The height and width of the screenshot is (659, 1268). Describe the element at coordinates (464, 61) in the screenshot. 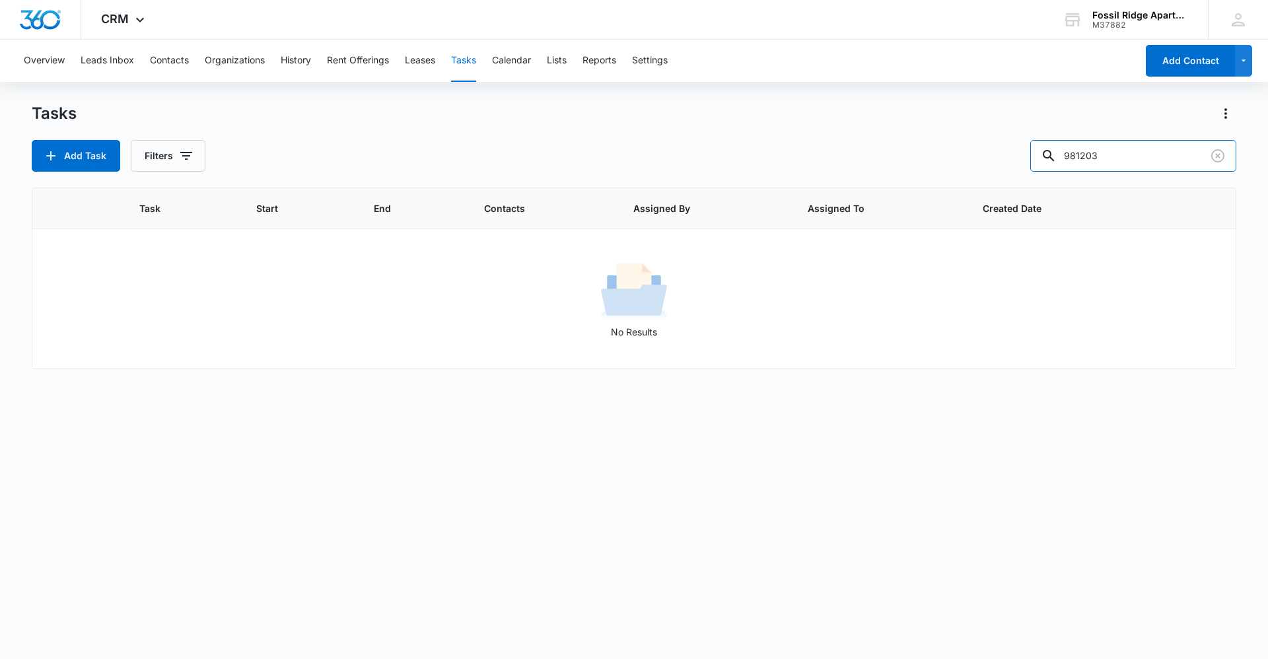

I see `button: Tasks` at that location.